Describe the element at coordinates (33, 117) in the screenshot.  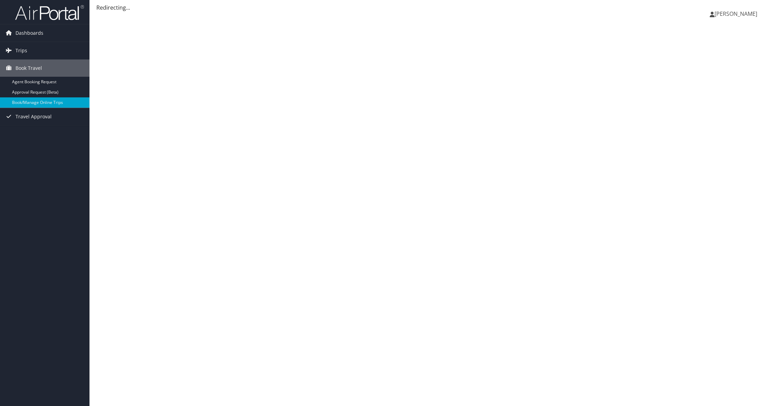
I see `span: Travel Approval` at that location.